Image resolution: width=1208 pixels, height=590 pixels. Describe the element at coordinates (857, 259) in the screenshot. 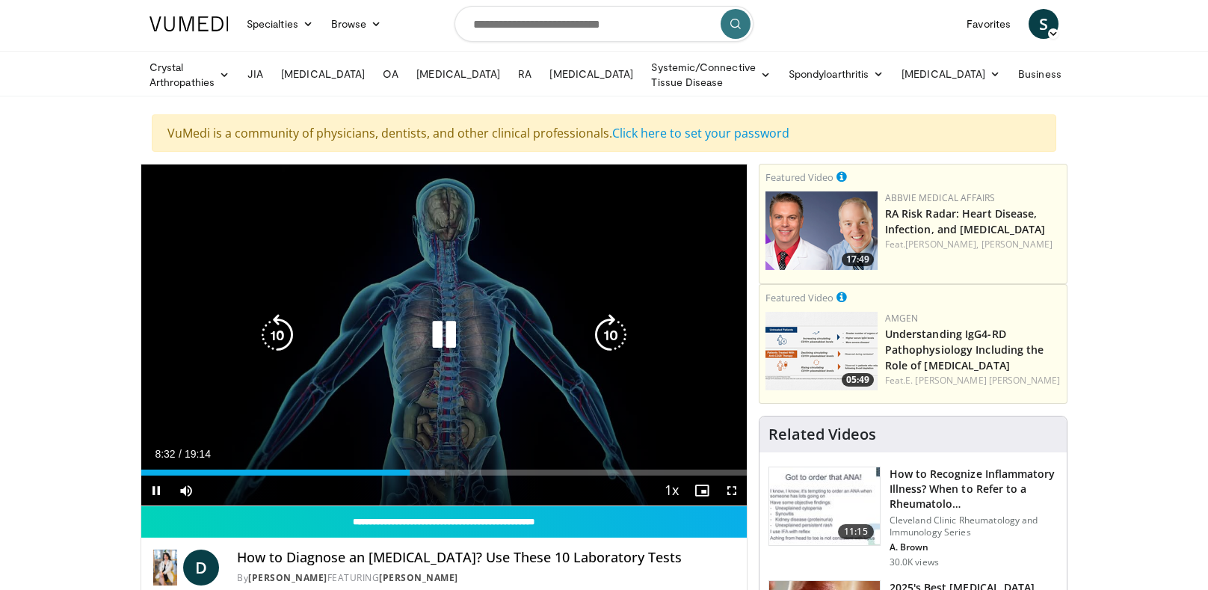

I see `span: 17:49` at that location.